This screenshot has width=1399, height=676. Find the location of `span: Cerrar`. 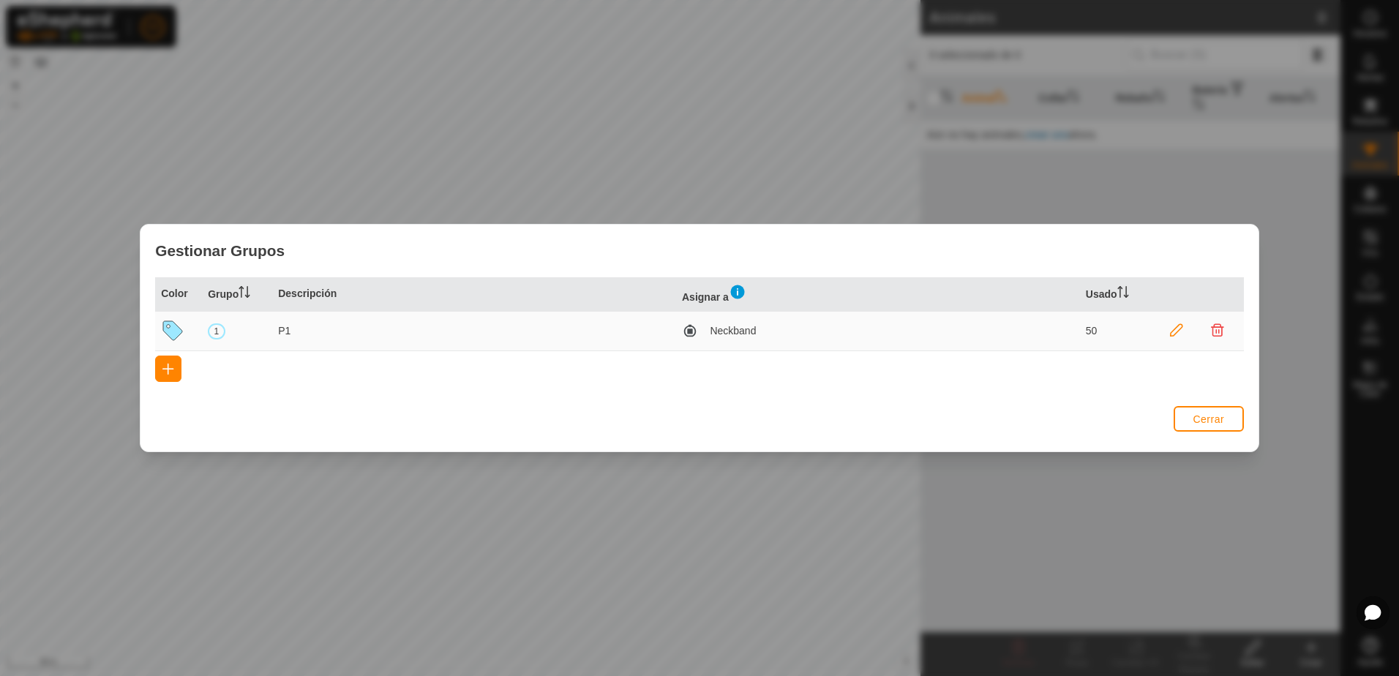

span: Cerrar is located at coordinates (1208, 419).